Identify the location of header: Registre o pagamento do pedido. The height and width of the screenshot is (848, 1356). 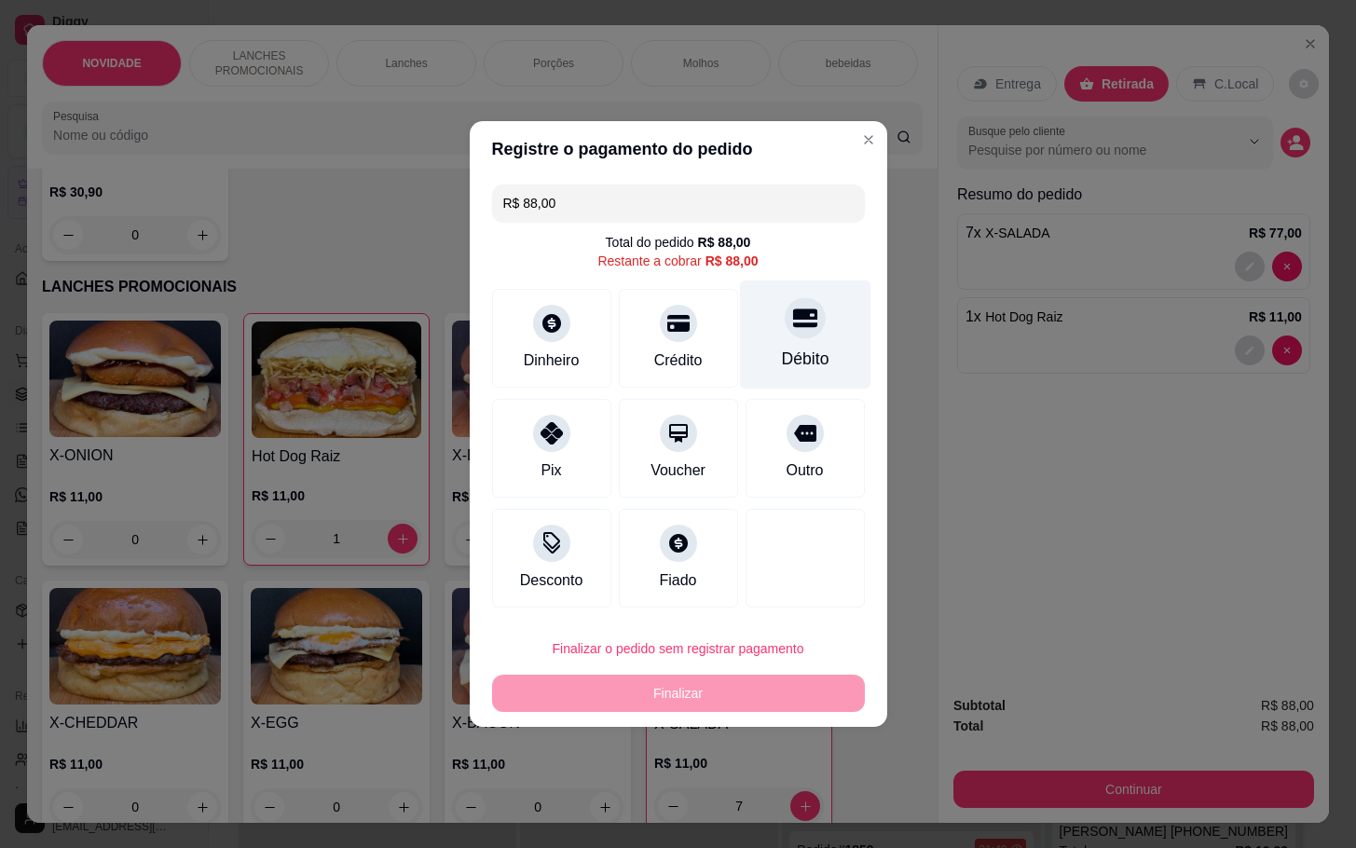
(678, 149).